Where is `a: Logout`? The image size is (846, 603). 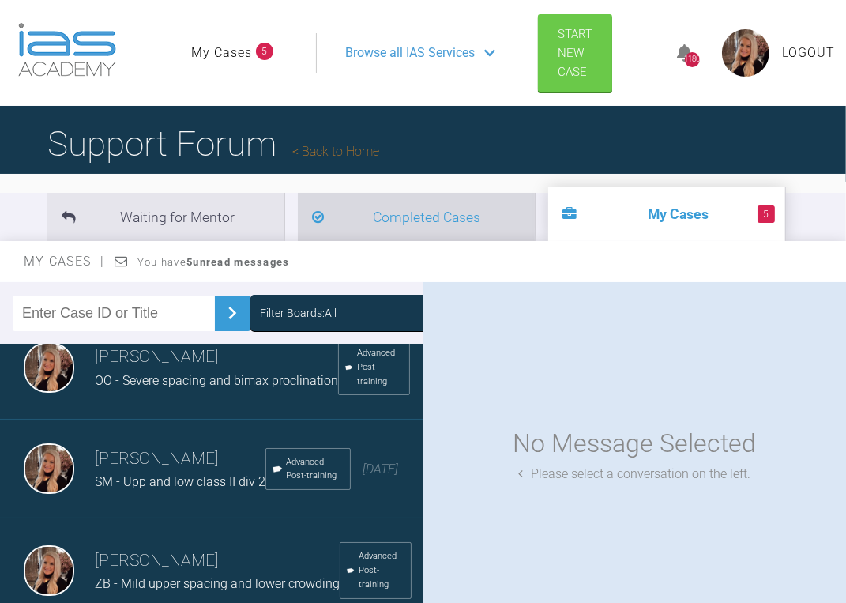
a: Logout is located at coordinates (808, 53).